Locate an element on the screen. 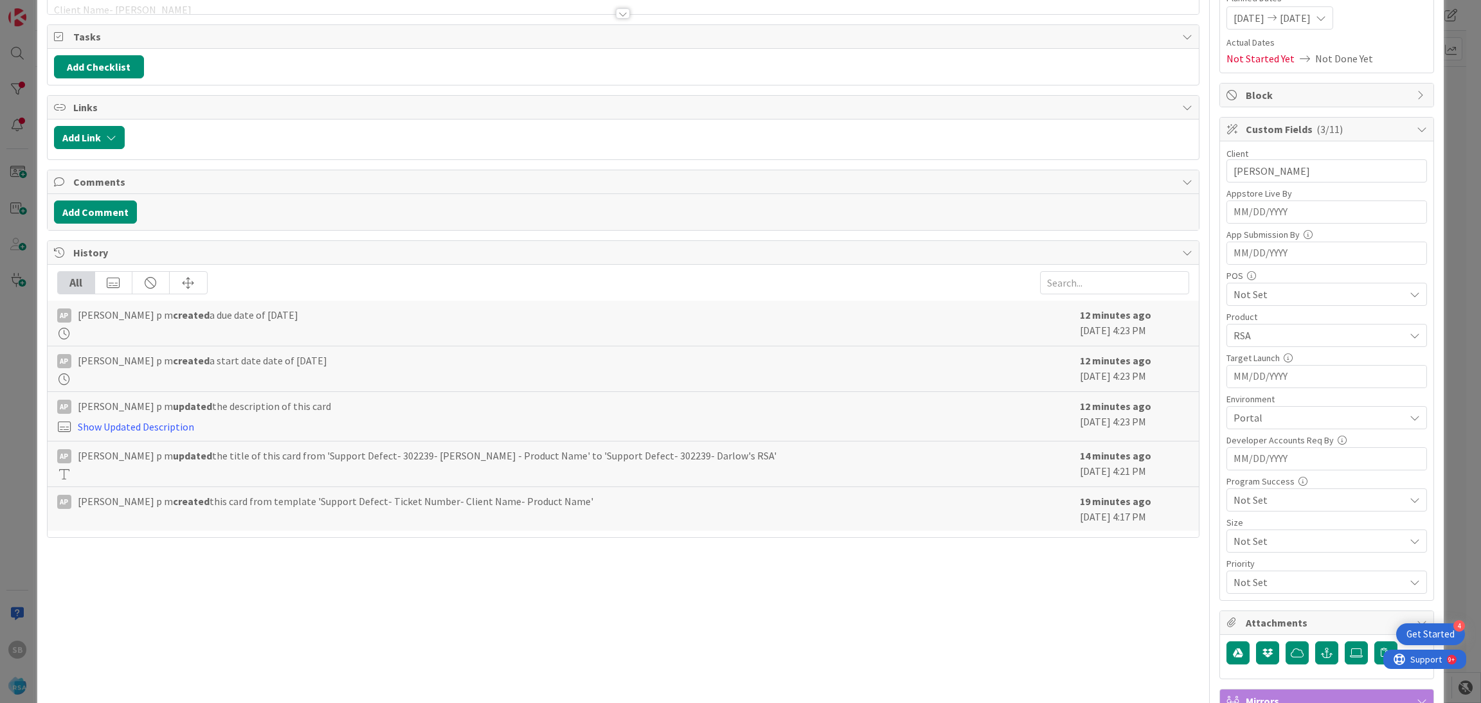 The height and width of the screenshot is (703, 1481). div: Priority is located at coordinates (1327, 564).